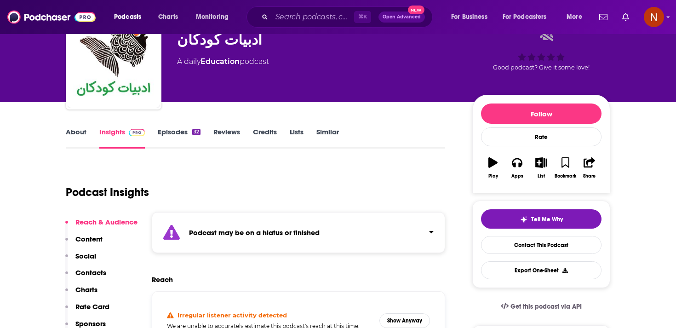 This screenshot has height=328, width=676. Describe the element at coordinates (122, 138) in the screenshot. I see `a: InsightsPodchaser Pro` at that location.